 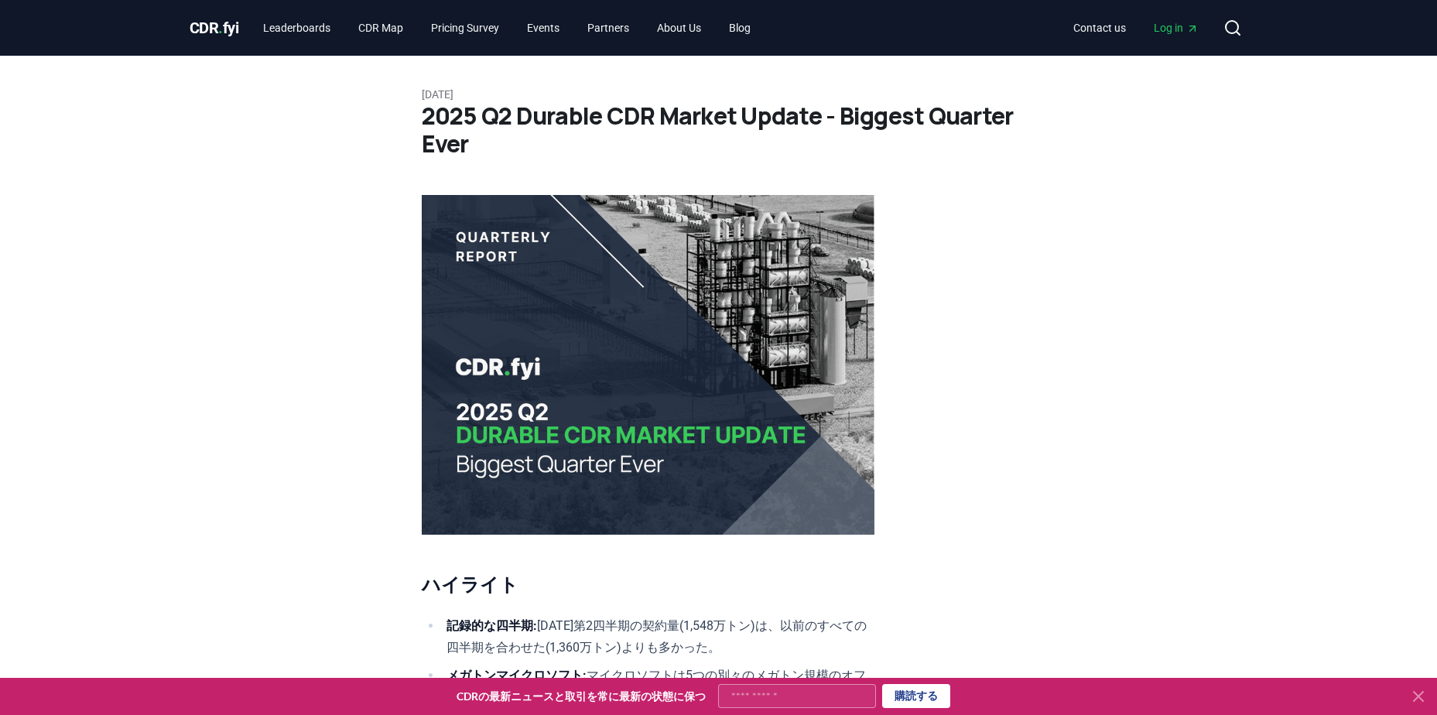 What do you see at coordinates (296, 28) in the screenshot?
I see `a: Leaderboards` at bounding box center [296, 28].